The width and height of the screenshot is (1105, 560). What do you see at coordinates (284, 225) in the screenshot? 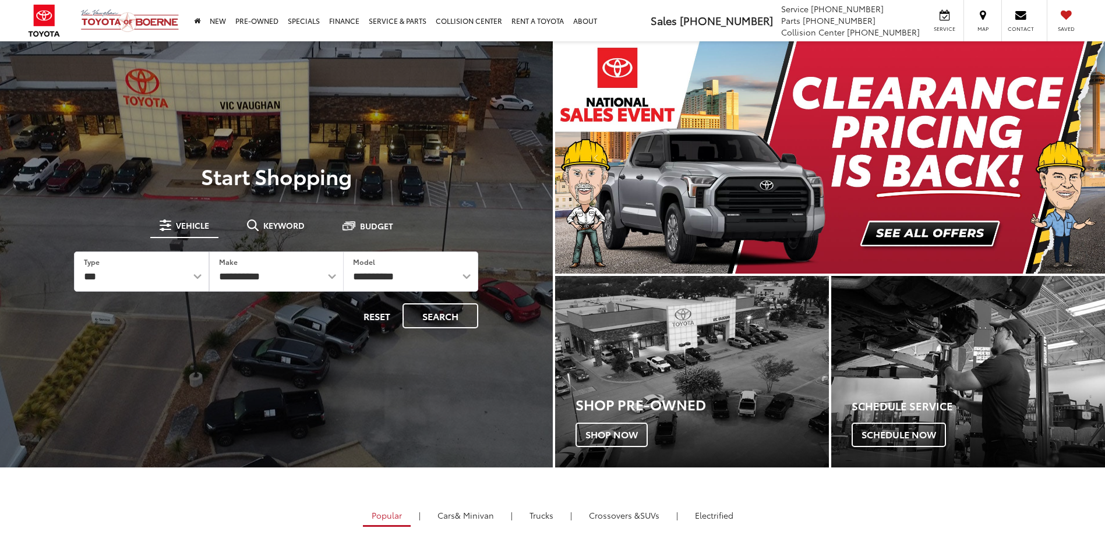
I see `span: Keyword` at bounding box center [284, 225].